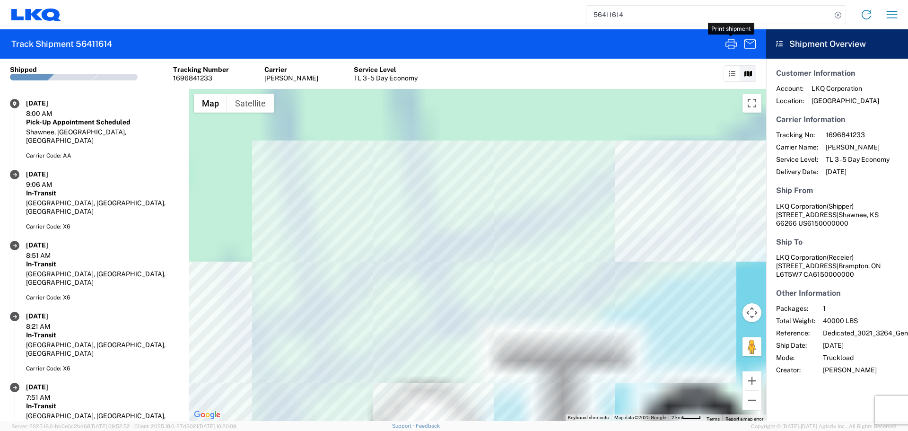 This screenshot has width=908, height=431. I want to click on div: TL 3 - 5 Day Economy, so click(385, 78).